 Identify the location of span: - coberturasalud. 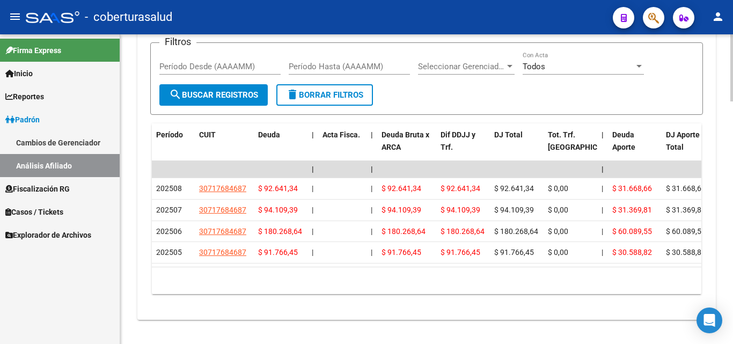
(128, 17).